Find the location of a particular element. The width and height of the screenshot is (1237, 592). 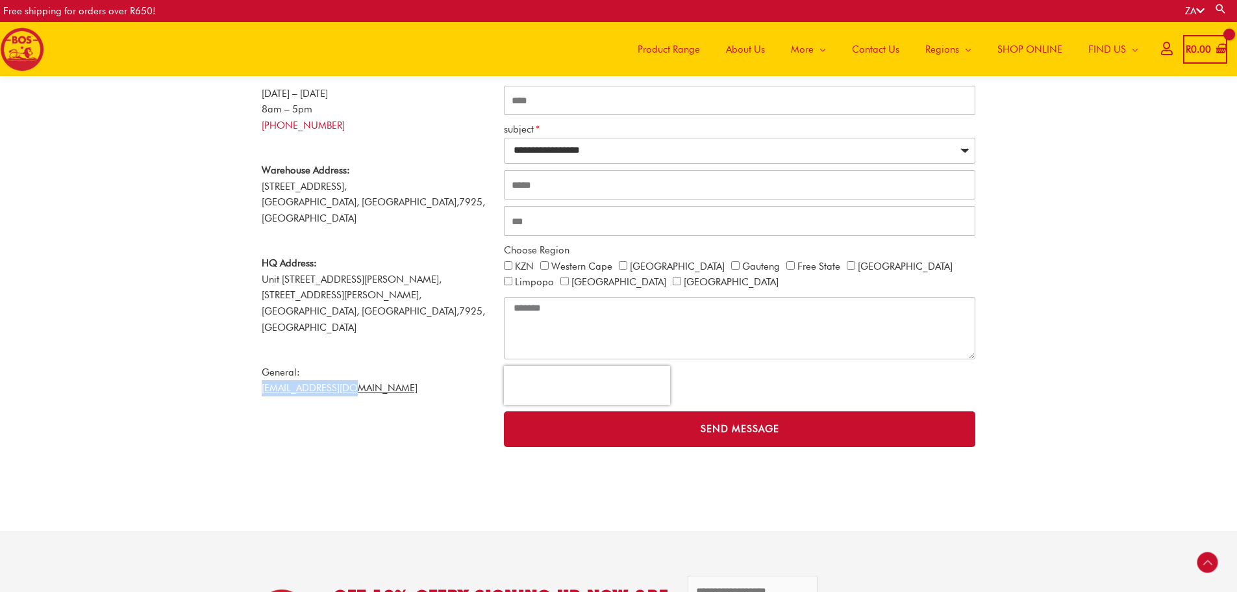

a: Regions is located at coordinates (948, 49).